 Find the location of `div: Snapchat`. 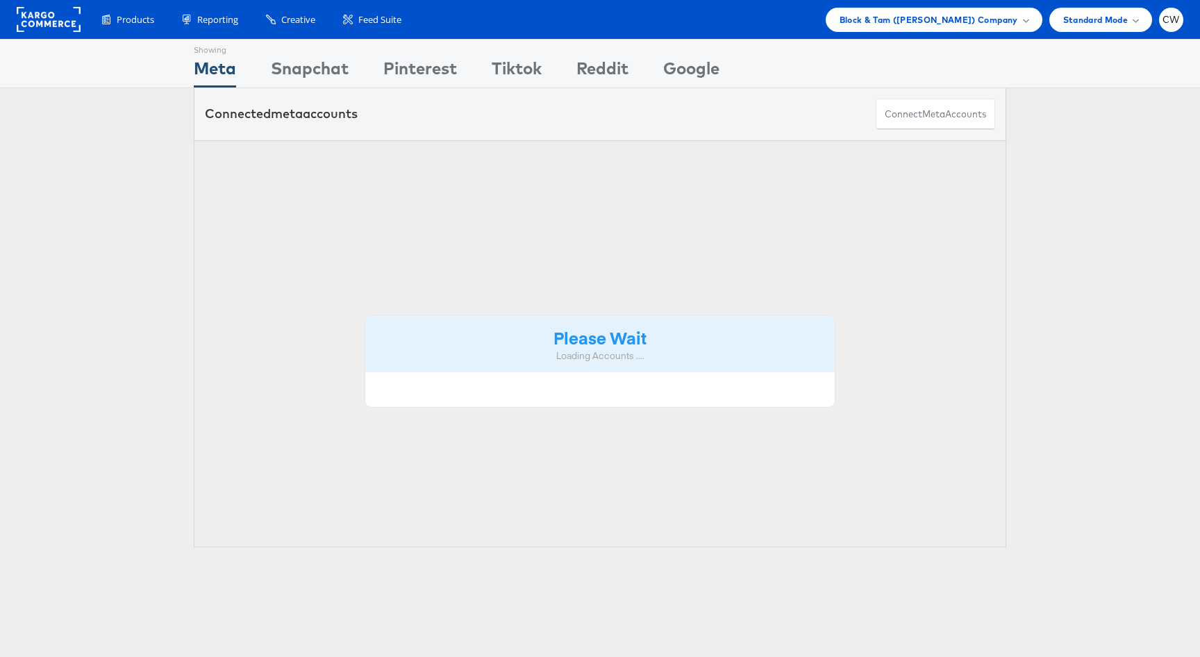

div: Snapchat is located at coordinates (310, 72).